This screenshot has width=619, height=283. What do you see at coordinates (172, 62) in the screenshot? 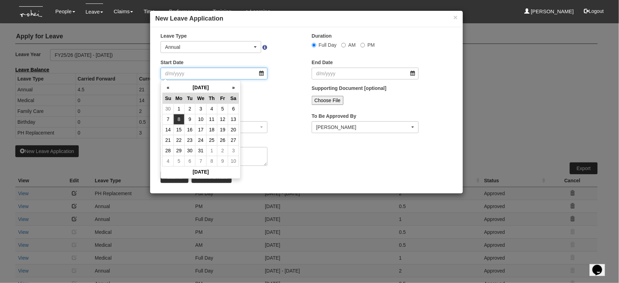
I see `label: Start Date` at bounding box center [172, 62].